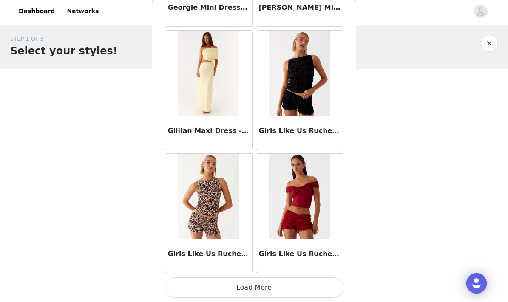 The height and width of the screenshot is (302, 508). What do you see at coordinates (254, 288) in the screenshot?
I see `button: Load More` at bounding box center [254, 288].